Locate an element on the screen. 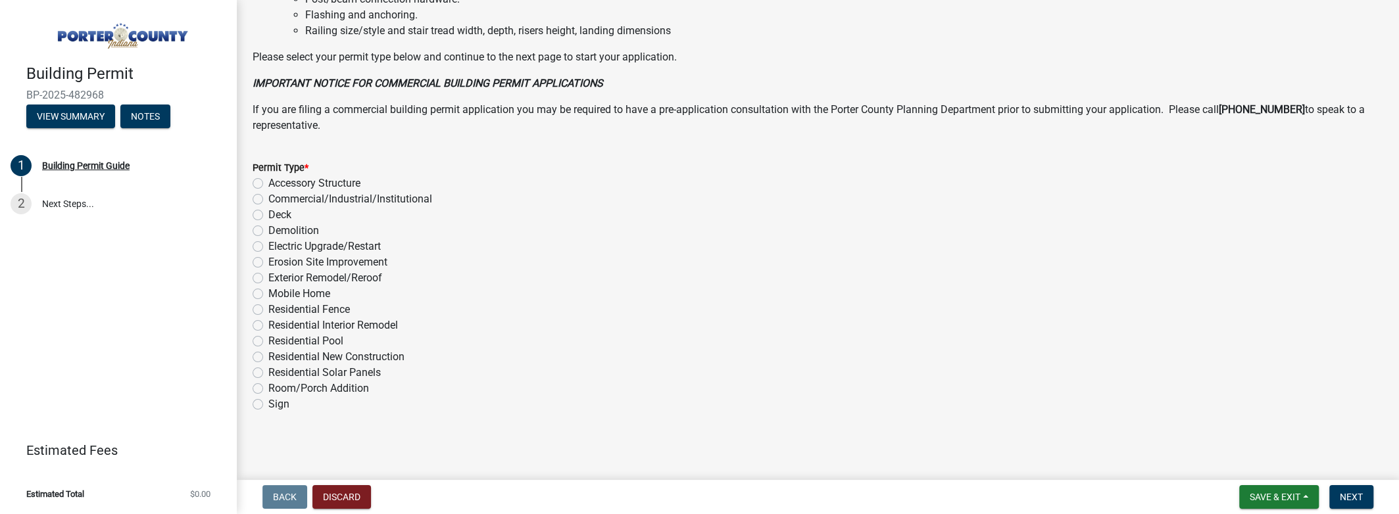 The image size is (1399, 514). button: Notes is located at coordinates (145, 116).